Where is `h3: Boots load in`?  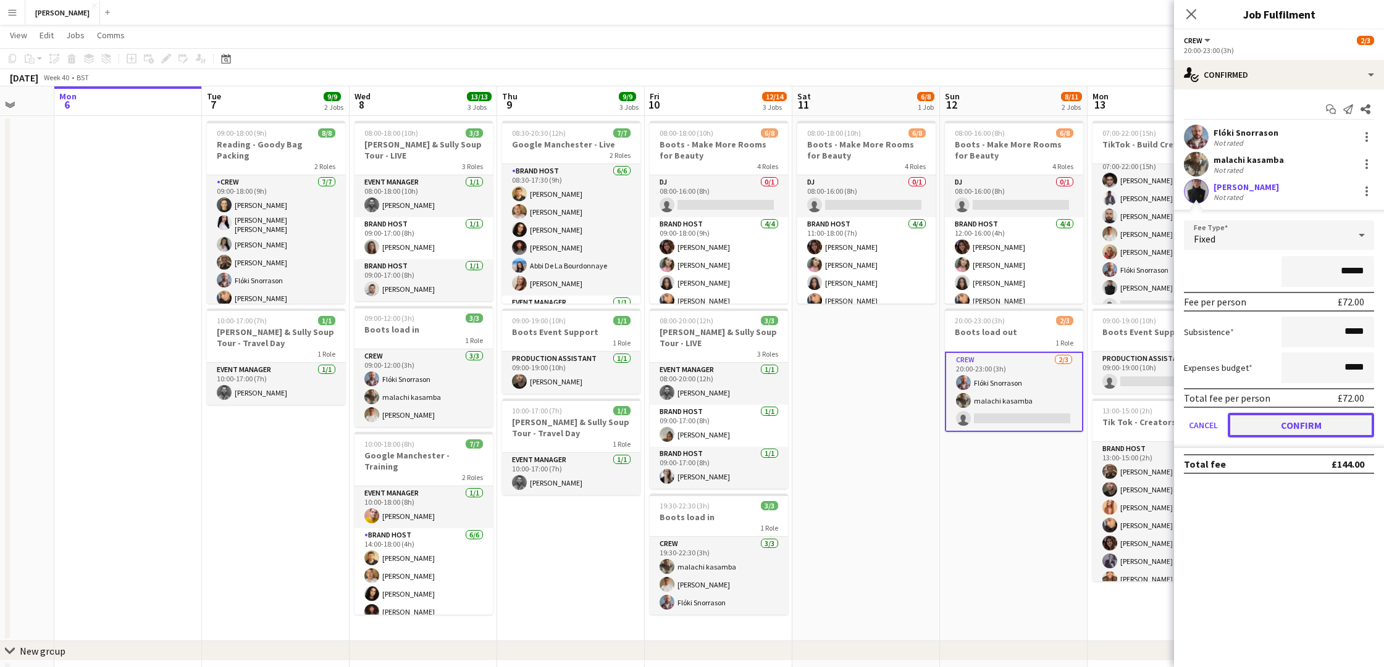 h3: Boots load in is located at coordinates (424, 330).